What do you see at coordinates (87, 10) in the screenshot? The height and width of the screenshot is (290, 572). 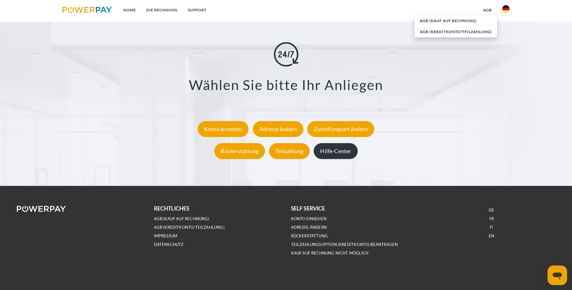 I see `img: logo-powerpay.svg` at bounding box center [87, 10].